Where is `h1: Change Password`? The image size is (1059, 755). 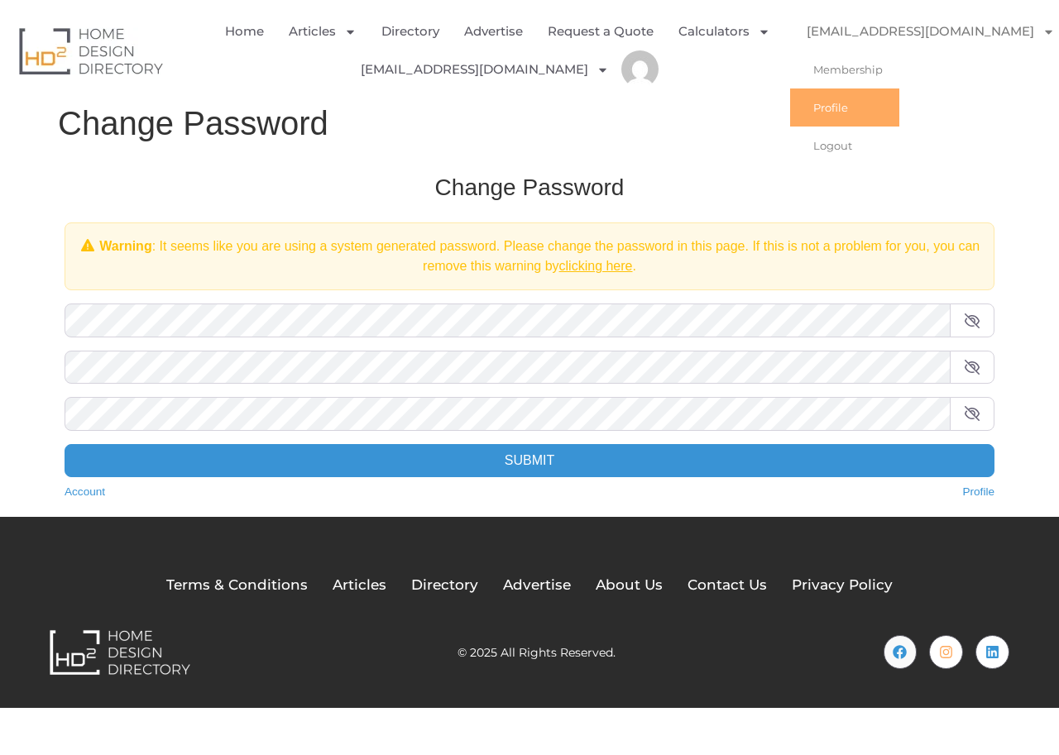 h1: Change Password is located at coordinates (529, 123).